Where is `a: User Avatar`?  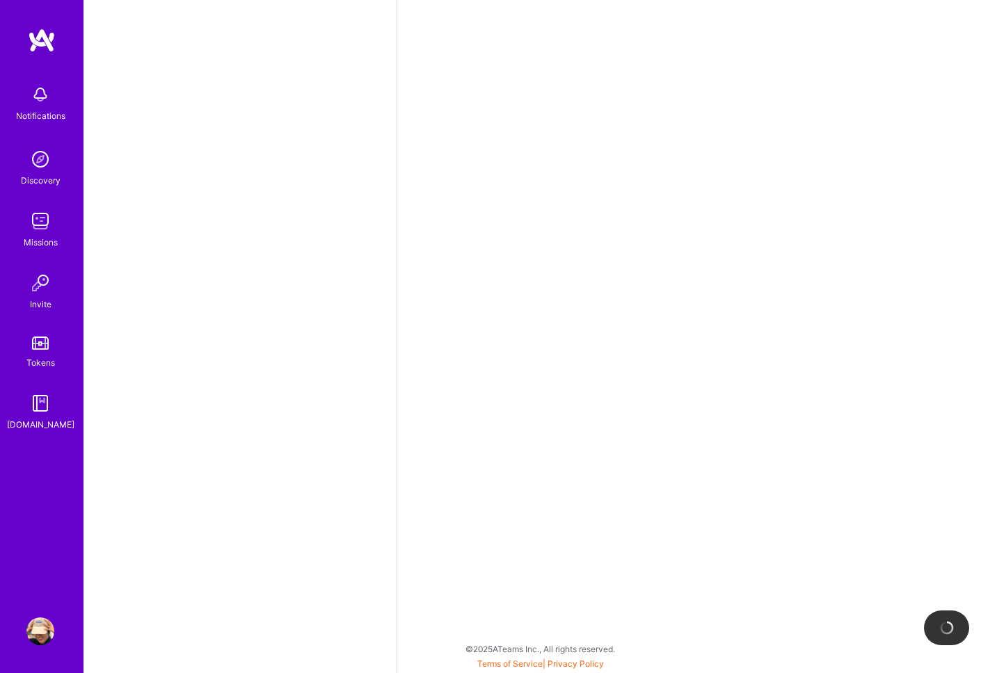
a: User Avatar is located at coordinates (40, 631).